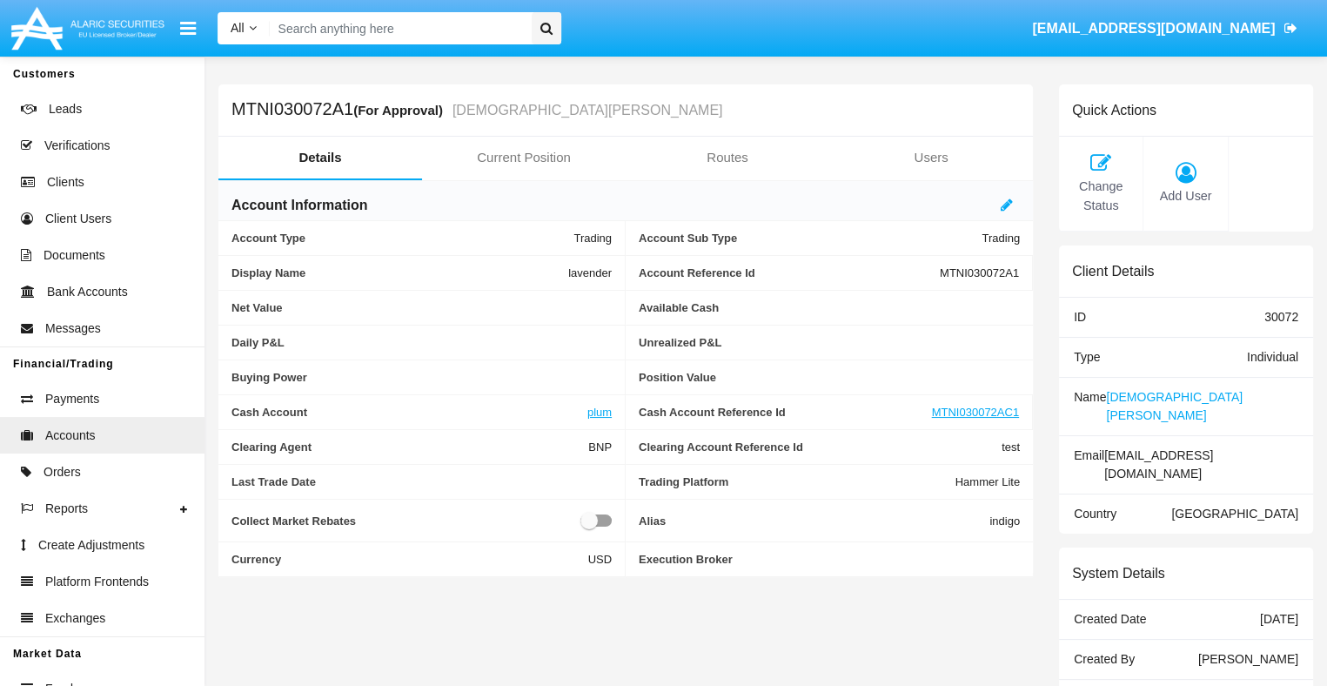 The image size is (1327, 686). Describe the element at coordinates (73, 328) in the screenshot. I see `span: Messages` at that location.